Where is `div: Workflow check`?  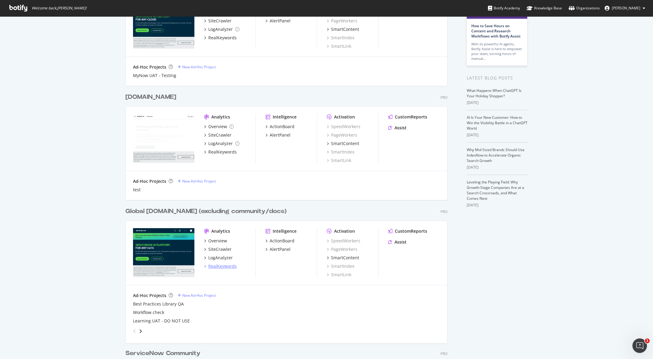
div: Workflow check is located at coordinates (149, 313).